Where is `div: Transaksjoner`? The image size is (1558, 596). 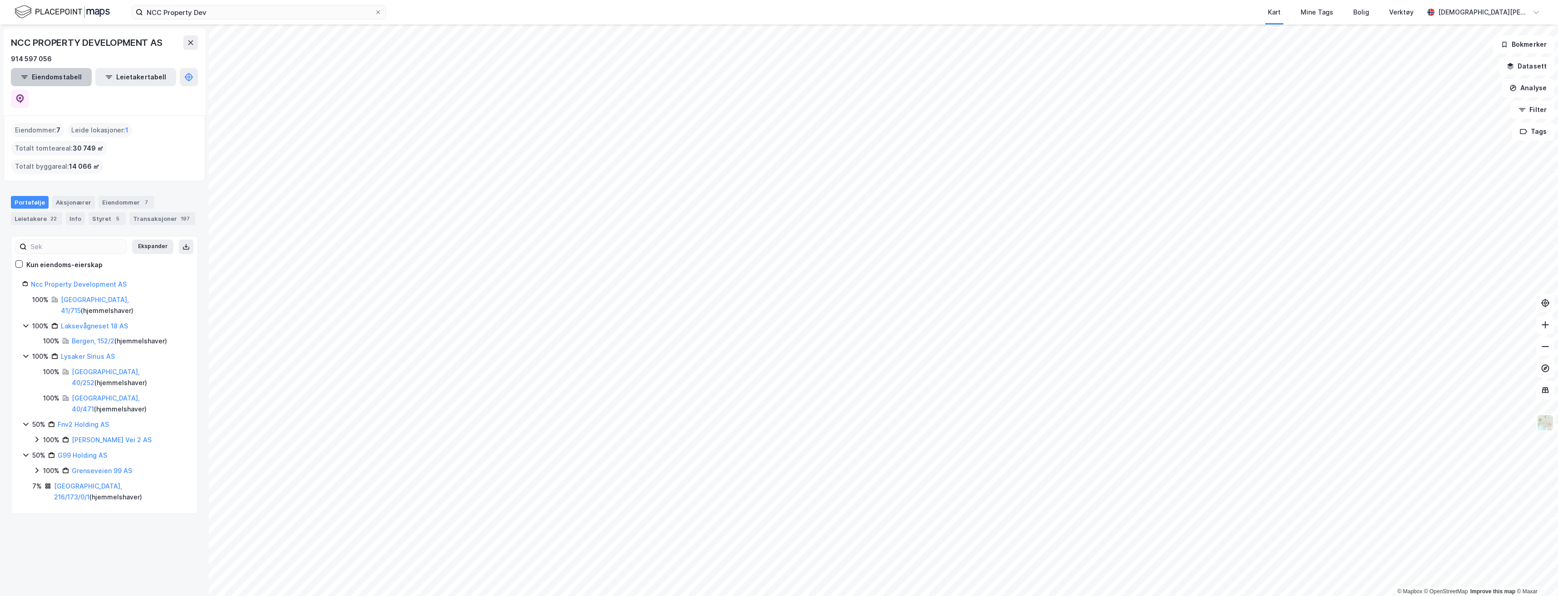
div: Transaksjoner is located at coordinates (162, 219).